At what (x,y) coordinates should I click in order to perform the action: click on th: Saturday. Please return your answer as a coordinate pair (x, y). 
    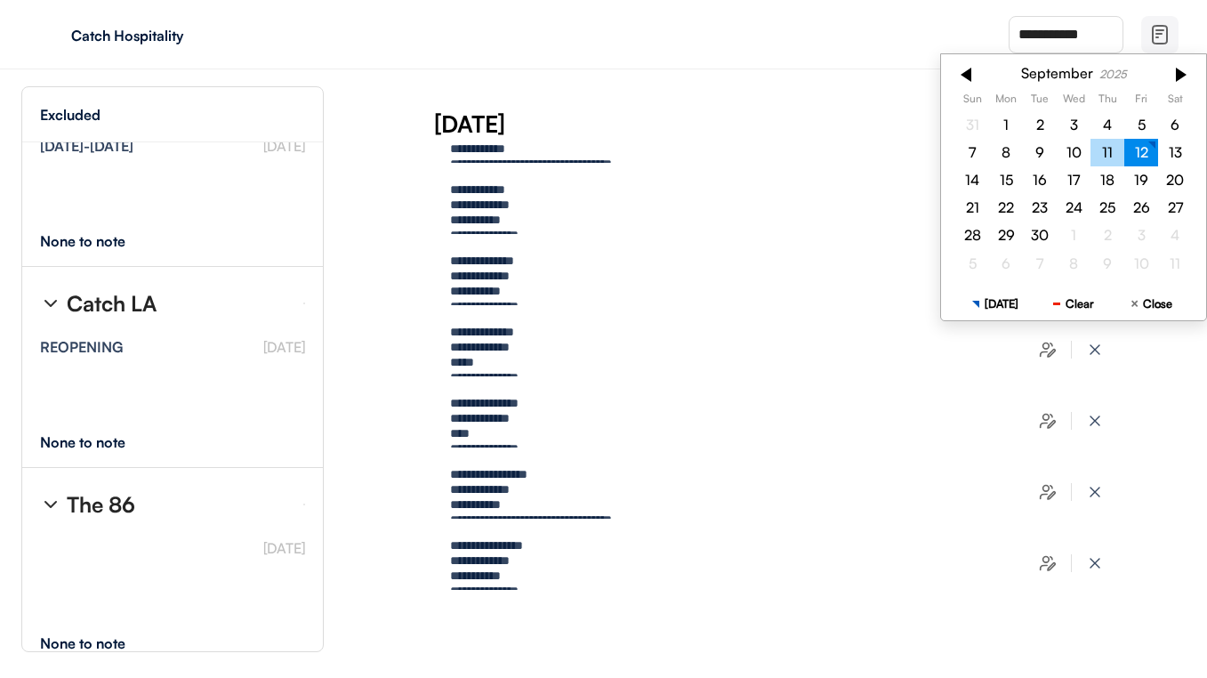
    Looking at the image, I should click on (1175, 101).